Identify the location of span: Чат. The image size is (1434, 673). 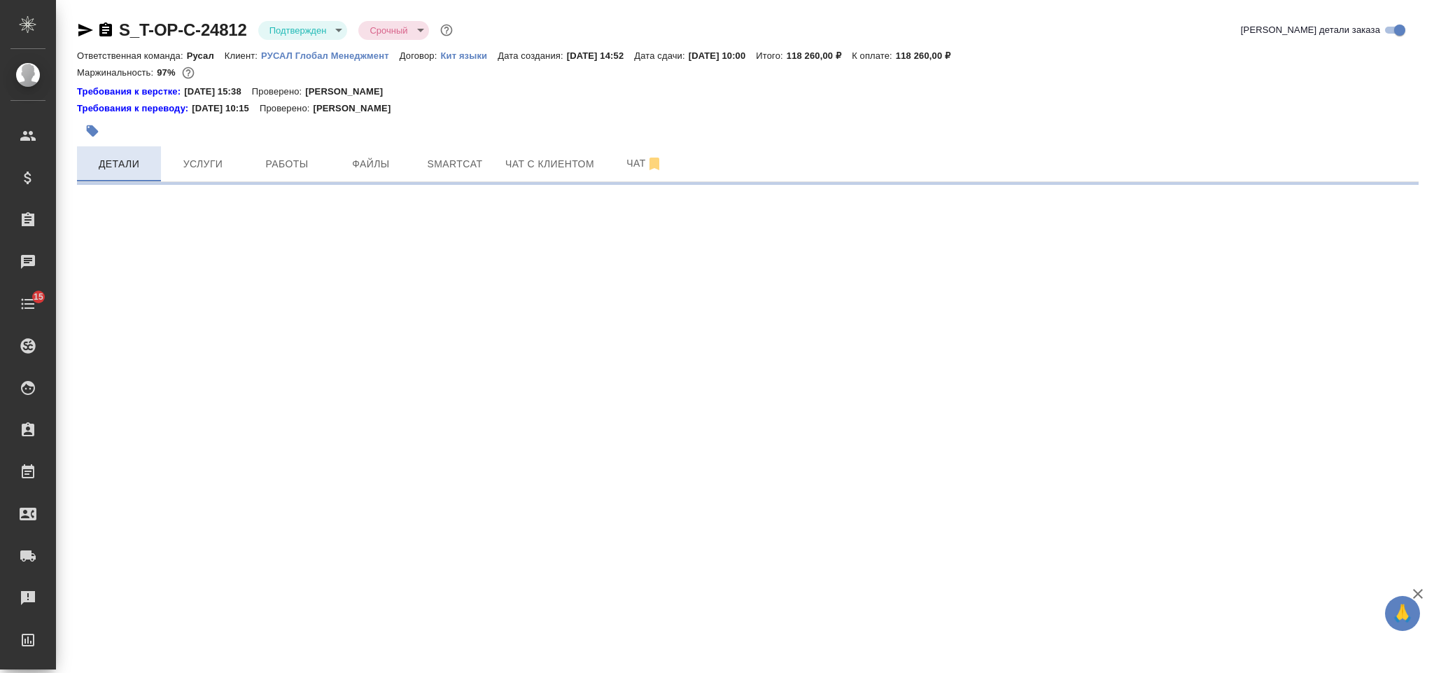
(645, 163).